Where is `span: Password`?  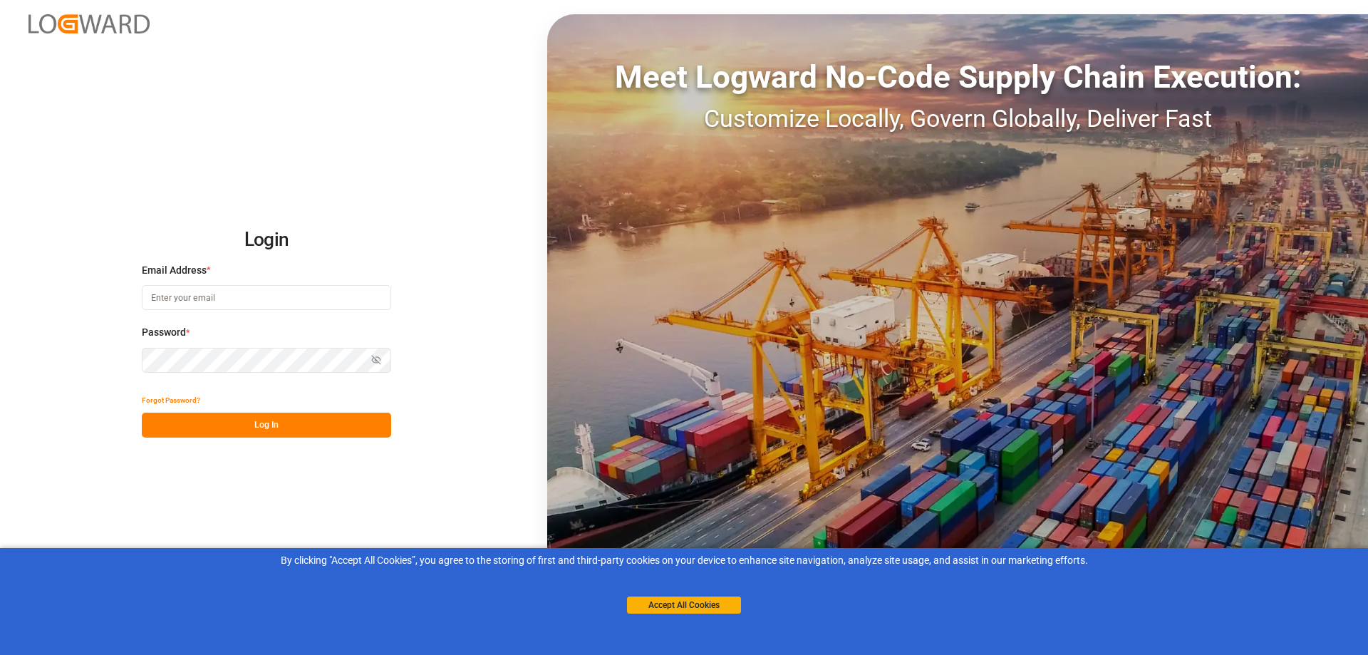 span: Password is located at coordinates (164, 332).